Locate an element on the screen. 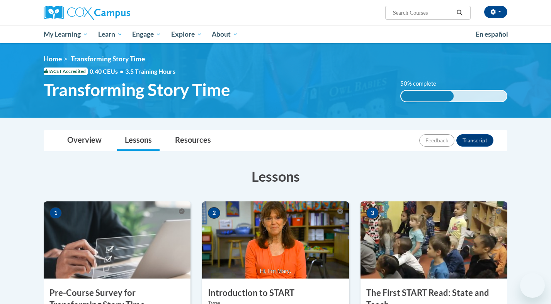 This screenshot has width=551, height=304. a: Lessons is located at coordinates (138, 141).